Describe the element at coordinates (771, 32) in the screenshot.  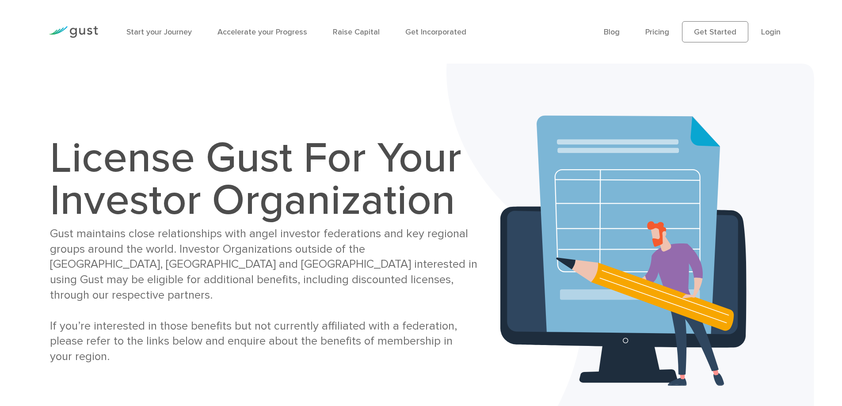
I see `a: Login` at that location.